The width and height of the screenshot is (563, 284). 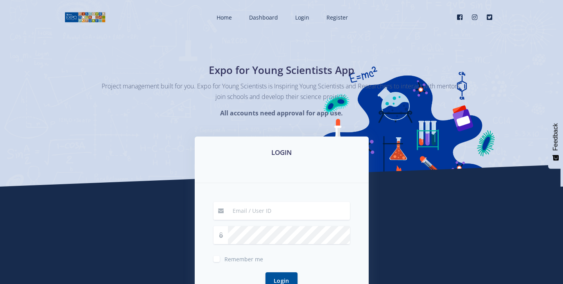 What do you see at coordinates (289, 211) in the screenshot?
I see `input: Email / User ID` at bounding box center [289, 211].